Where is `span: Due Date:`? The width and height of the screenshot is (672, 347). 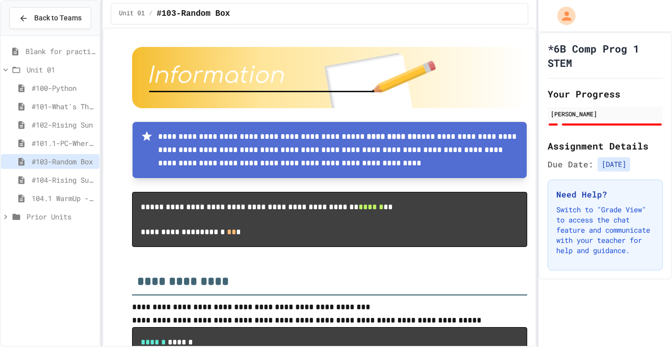
span: Due Date: is located at coordinates (570, 164).